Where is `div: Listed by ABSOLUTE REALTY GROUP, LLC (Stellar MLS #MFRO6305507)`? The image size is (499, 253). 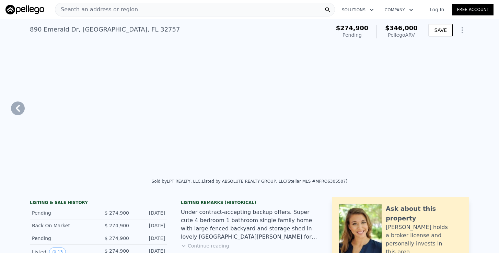 div: Listed by ABSOLUTE REALTY GROUP, LLC (Stellar MLS #MFRO6305507) is located at coordinates (275, 182).